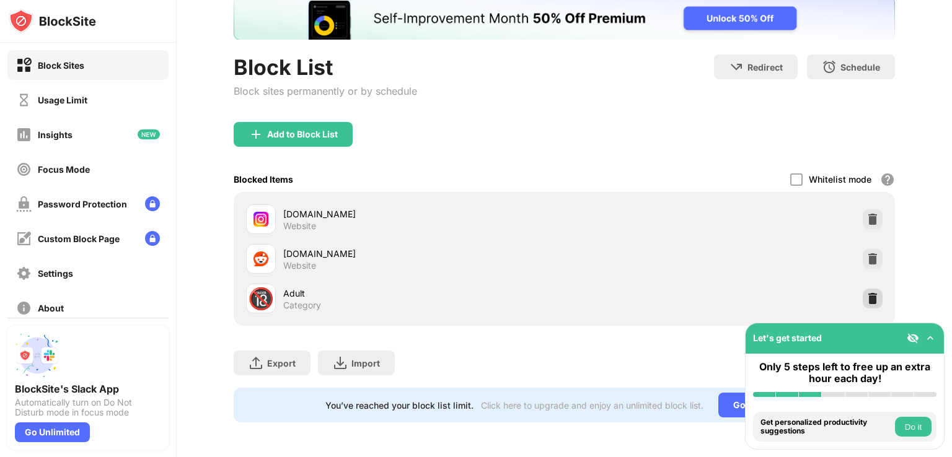 This screenshot has width=952, height=457. What do you see at coordinates (787, 338) in the screenshot?
I see `div: Let's get started` at bounding box center [787, 338].